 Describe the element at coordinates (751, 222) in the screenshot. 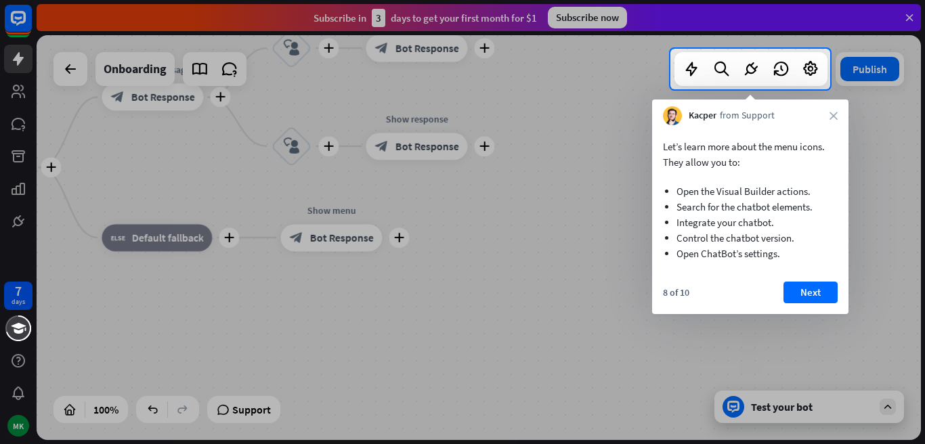

I see `li: Integrate your chatbot.` at that location.